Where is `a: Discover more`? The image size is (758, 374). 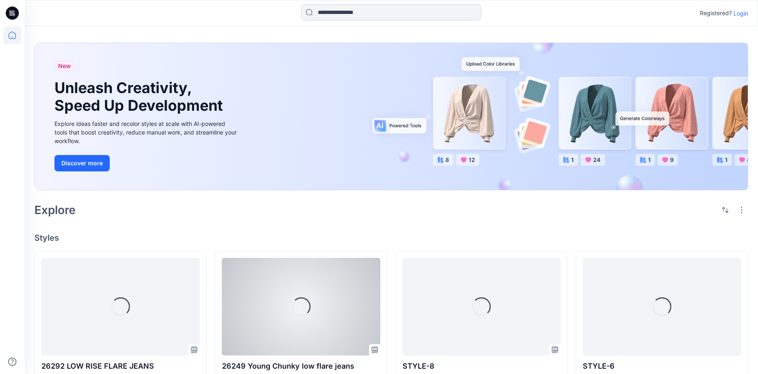 a: Discover more is located at coordinates (147, 163).